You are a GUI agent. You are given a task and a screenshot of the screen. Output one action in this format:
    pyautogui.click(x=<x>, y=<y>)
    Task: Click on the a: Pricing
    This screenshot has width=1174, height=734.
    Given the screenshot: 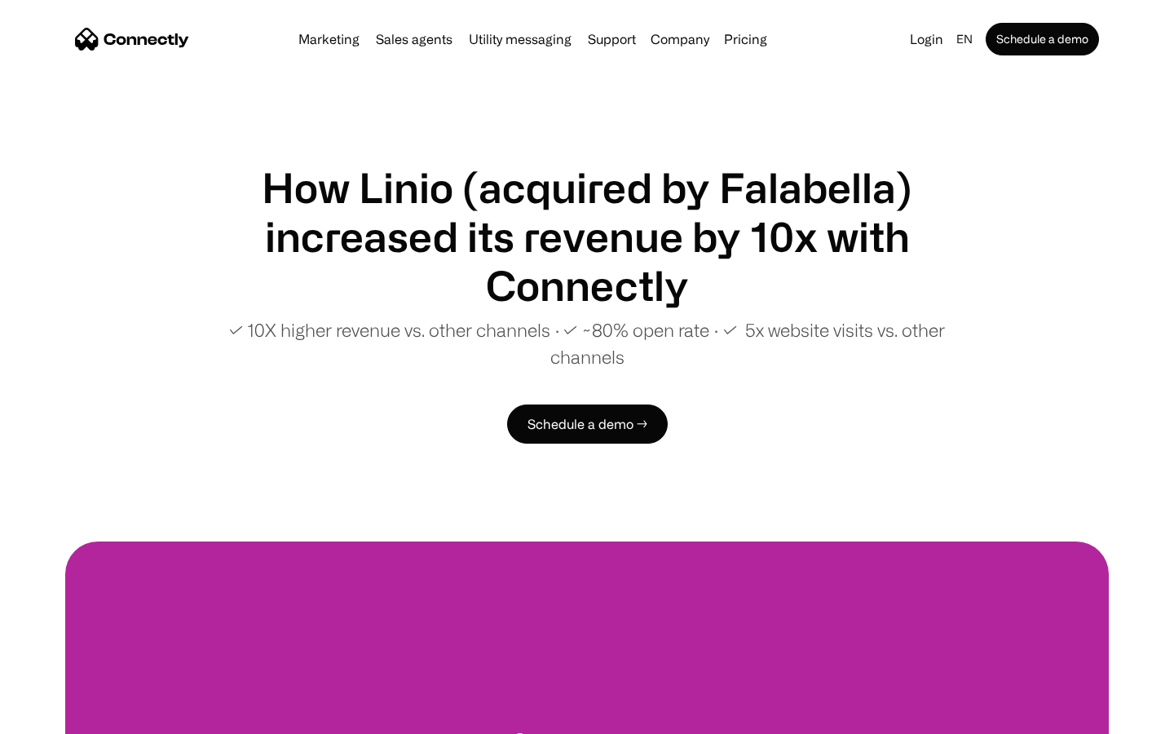 What is the action you would take?
    pyautogui.click(x=745, y=39)
    